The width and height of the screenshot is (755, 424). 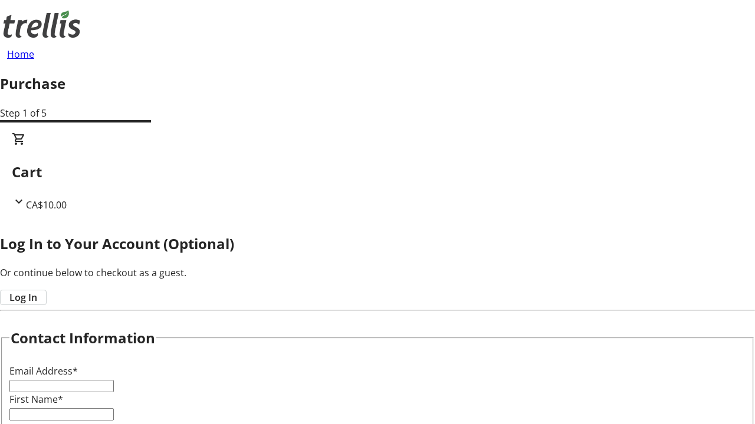 What do you see at coordinates (83, 338) in the screenshot?
I see `h2: Contact Information` at bounding box center [83, 338].